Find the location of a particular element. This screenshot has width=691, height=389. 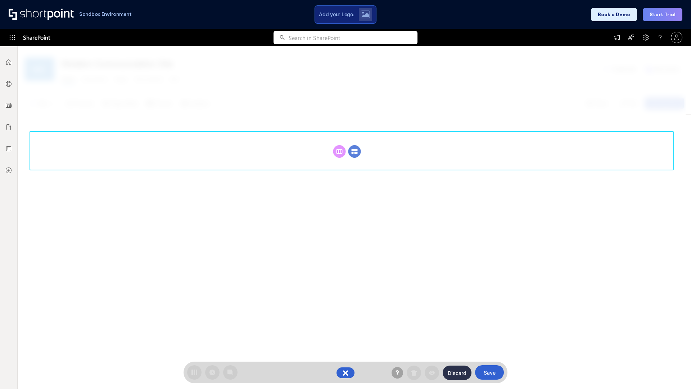

button: Book a Demo is located at coordinates (614, 14).